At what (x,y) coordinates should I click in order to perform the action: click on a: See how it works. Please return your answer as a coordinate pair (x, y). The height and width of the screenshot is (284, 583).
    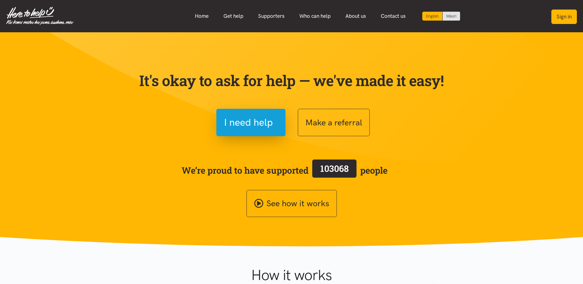
    Looking at the image, I should click on (292, 204).